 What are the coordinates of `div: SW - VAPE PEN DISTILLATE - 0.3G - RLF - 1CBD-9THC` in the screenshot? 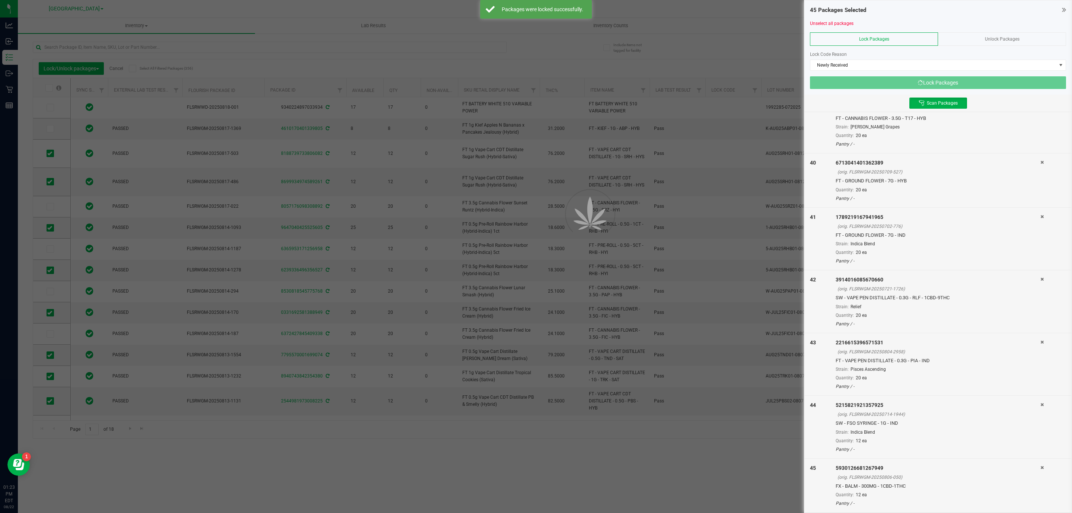 It's located at (938, 298).